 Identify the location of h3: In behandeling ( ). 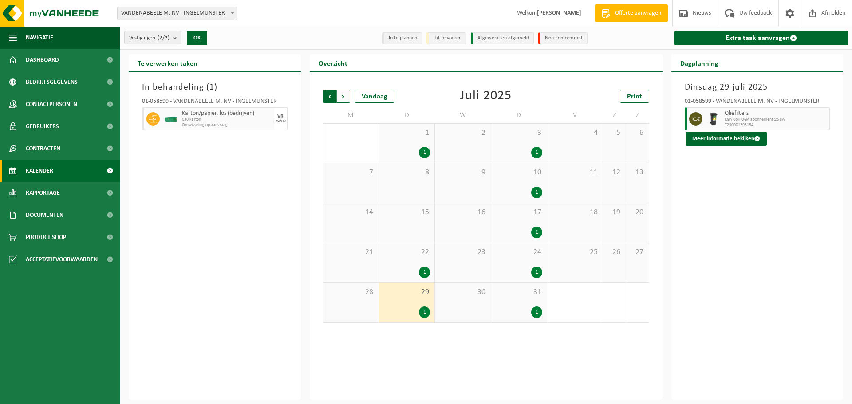
(215, 87).